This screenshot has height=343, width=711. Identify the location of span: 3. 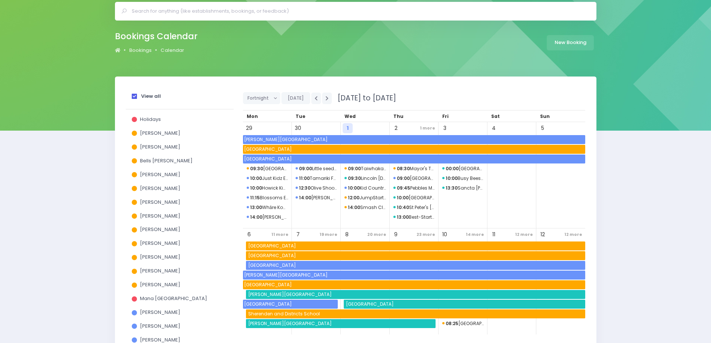
(445, 128).